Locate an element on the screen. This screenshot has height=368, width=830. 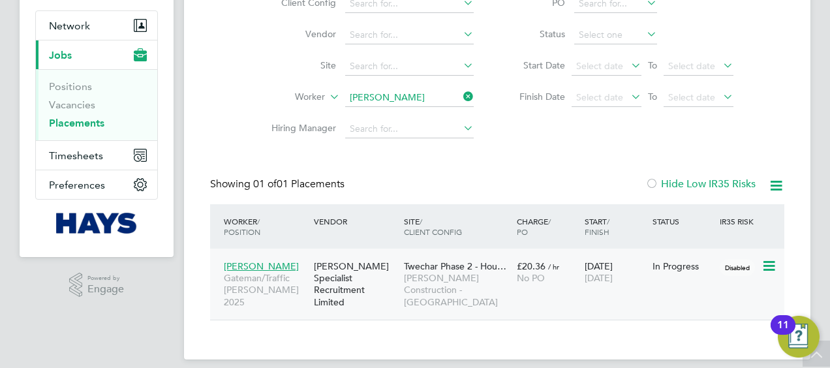
label: Start Date is located at coordinates (535, 65).